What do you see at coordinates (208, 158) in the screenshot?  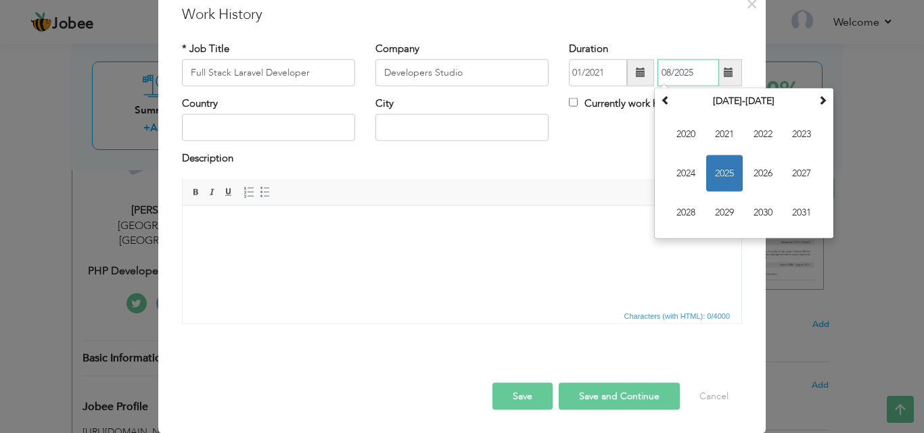 I see `label: Description` at bounding box center [208, 158].